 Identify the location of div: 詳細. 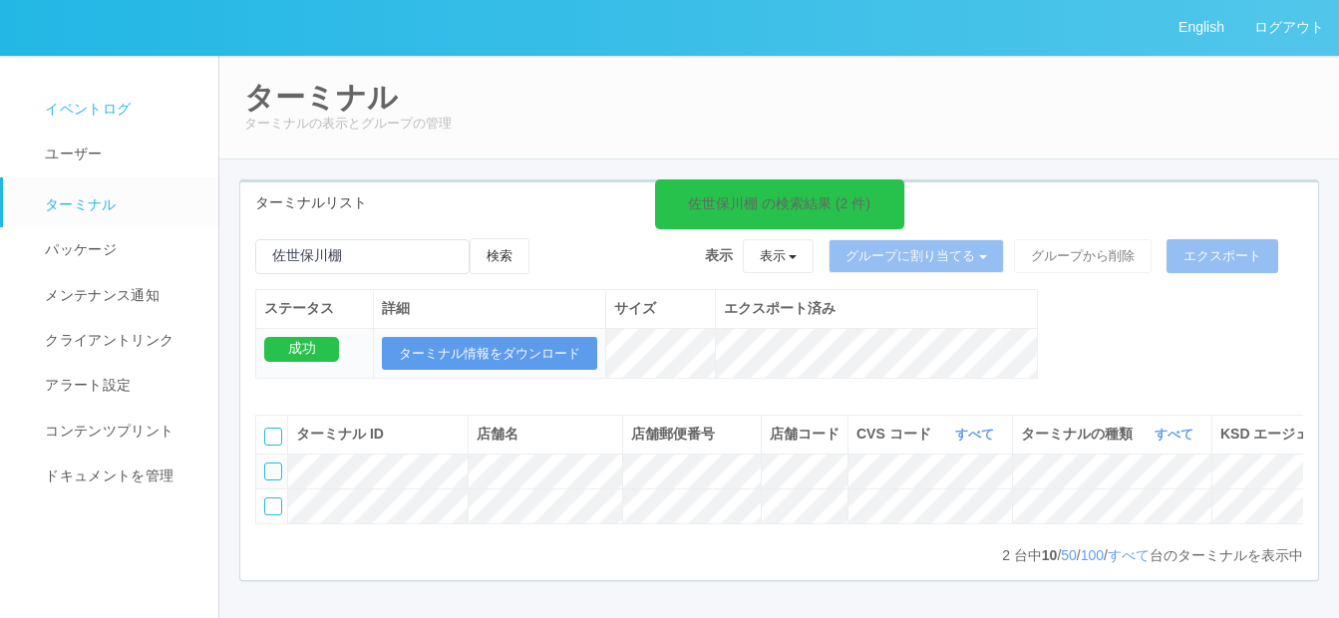
(489, 308).